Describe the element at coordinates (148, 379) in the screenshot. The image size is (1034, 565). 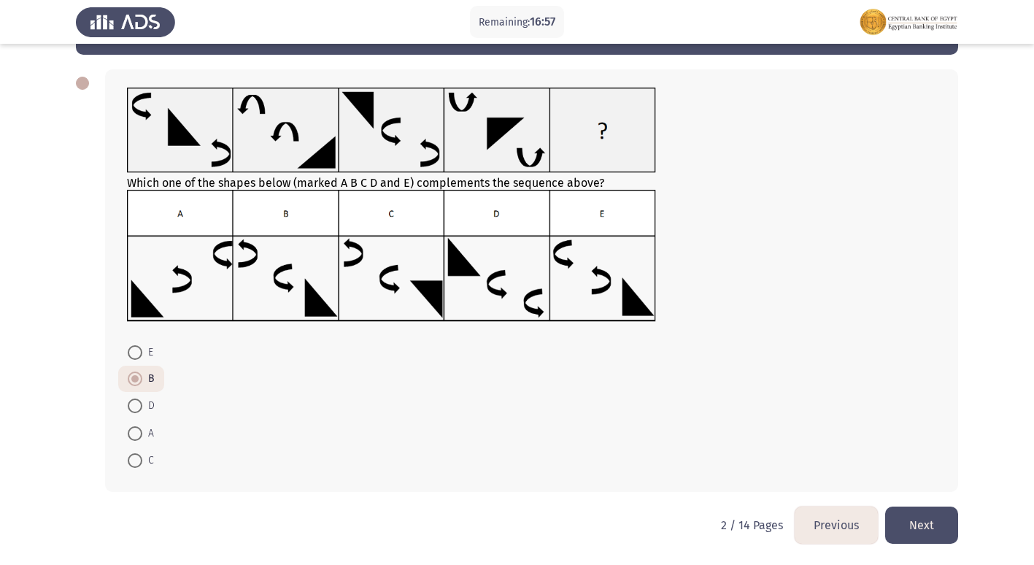
I see `span: B` at that location.